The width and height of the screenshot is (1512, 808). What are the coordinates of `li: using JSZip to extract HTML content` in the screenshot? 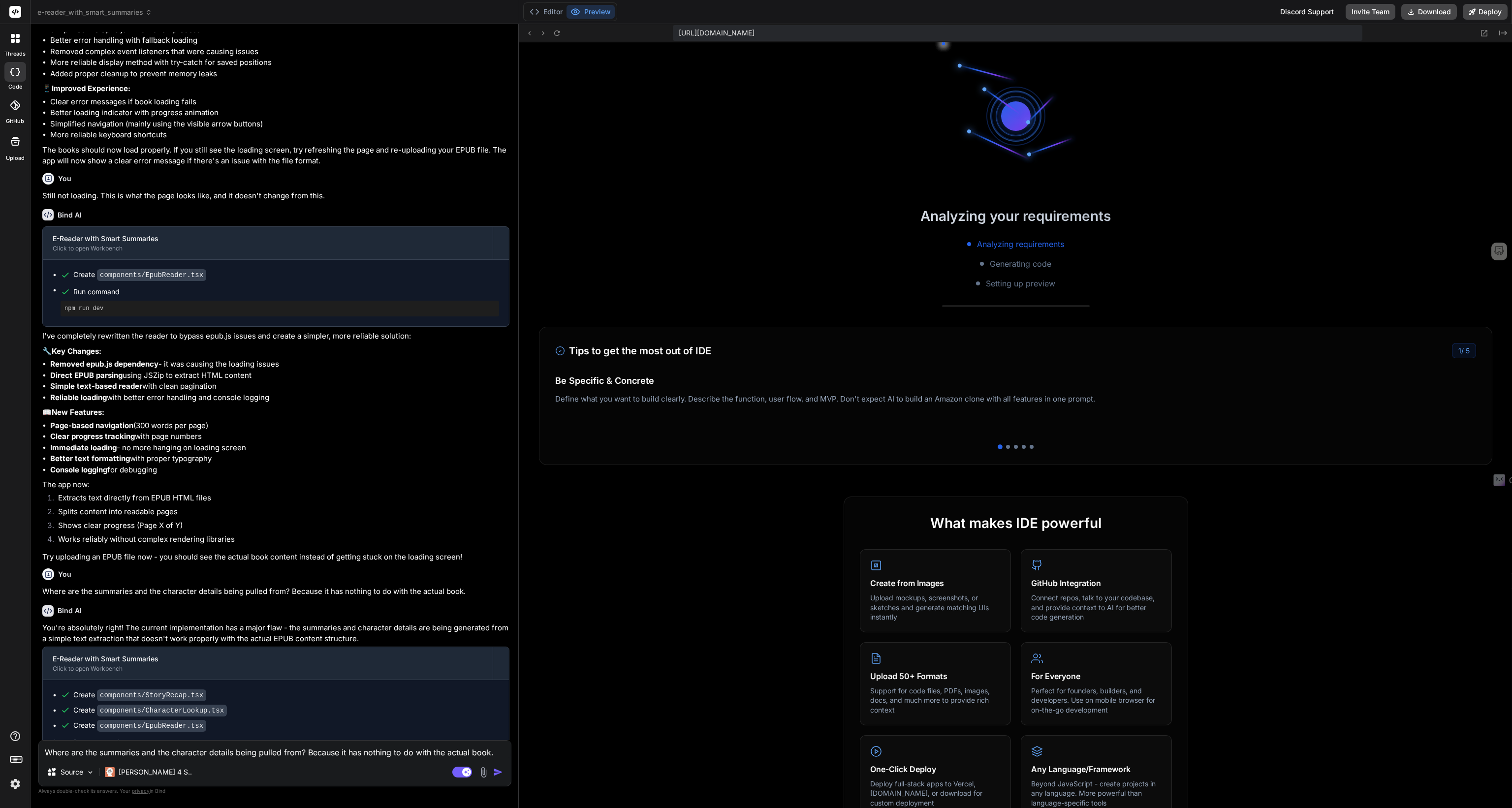 It's located at (280, 375).